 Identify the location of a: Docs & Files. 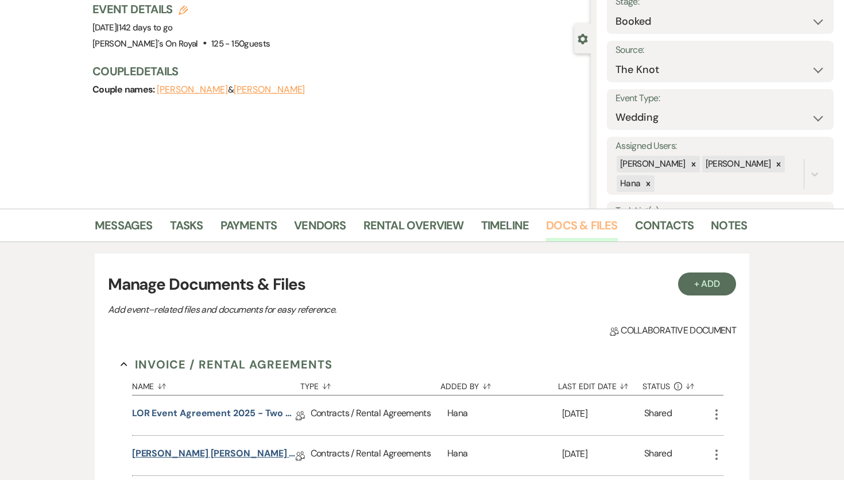
(582, 229).